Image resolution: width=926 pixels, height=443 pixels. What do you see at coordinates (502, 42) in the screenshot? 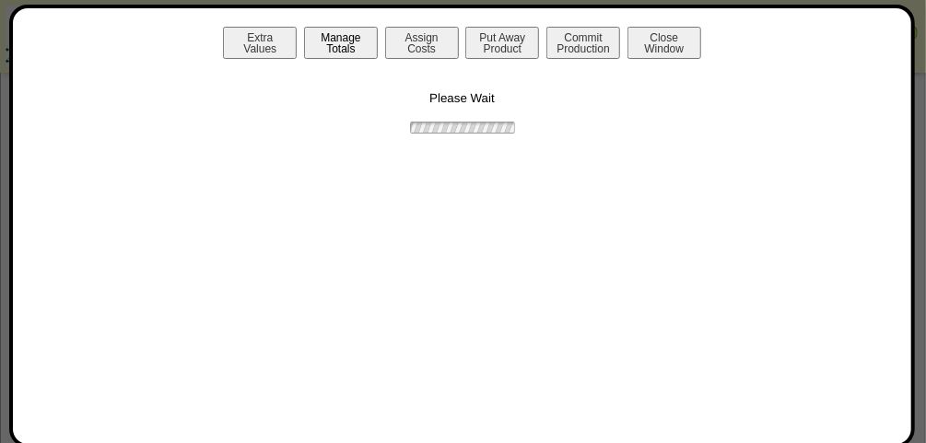
I see `button: Put AwayProduct` at bounding box center [502, 42].